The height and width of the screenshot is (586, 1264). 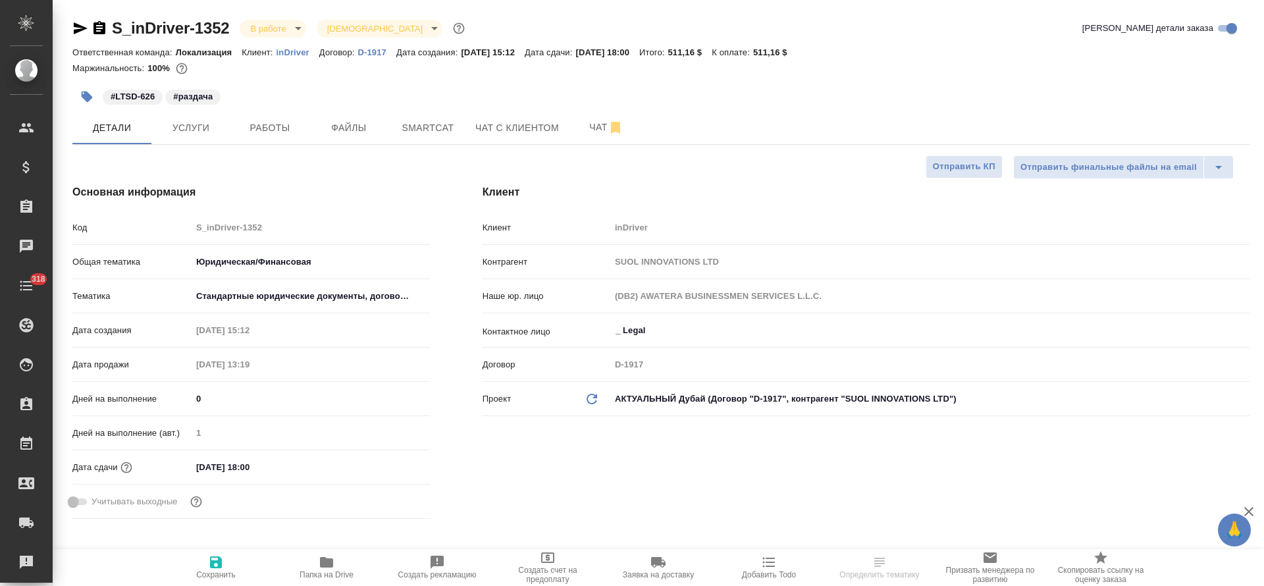 I want to click on p: Тематика, so click(x=132, y=296).